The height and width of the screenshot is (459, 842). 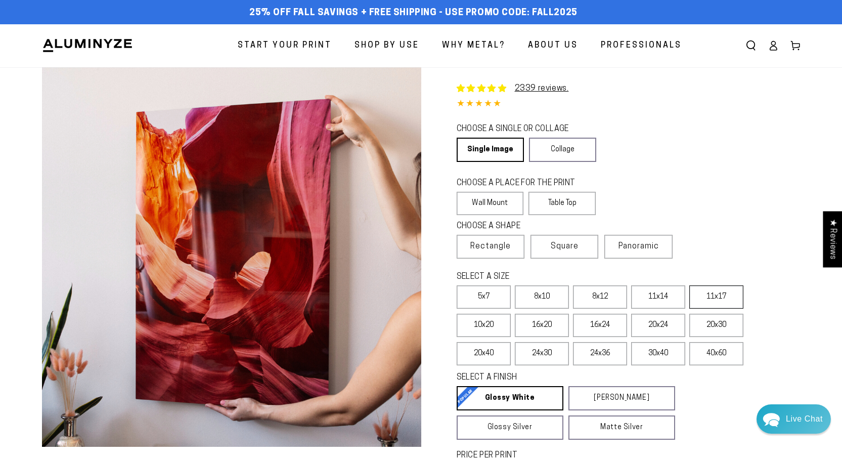 What do you see at coordinates (413, 13) in the screenshot?
I see `span: 25% off FALL Savings + Free Shipping - Use Promo Code: FALL2025` at bounding box center [413, 13].